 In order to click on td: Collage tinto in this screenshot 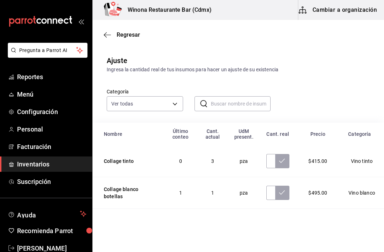, I will do `click(129, 161)`.